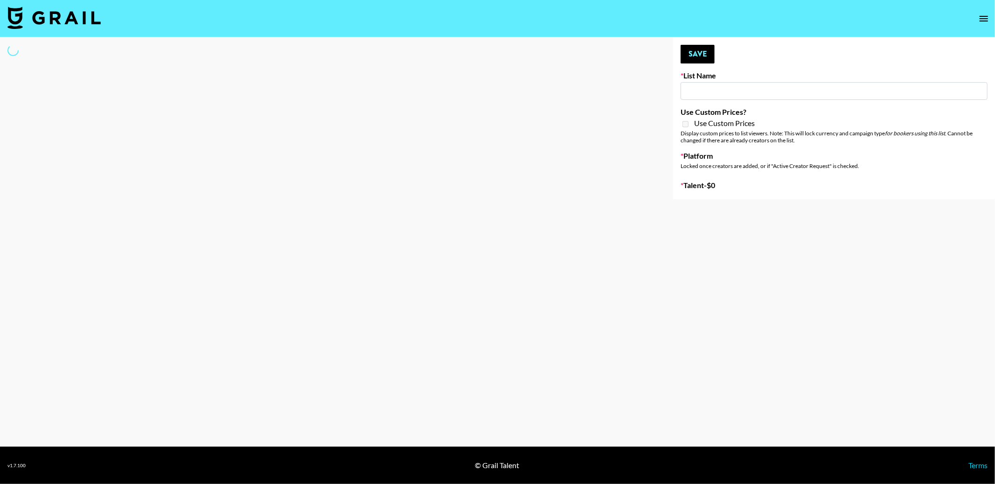 The image size is (995, 484). Describe the element at coordinates (697, 54) in the screenshot. I see `button: Save` at that location.